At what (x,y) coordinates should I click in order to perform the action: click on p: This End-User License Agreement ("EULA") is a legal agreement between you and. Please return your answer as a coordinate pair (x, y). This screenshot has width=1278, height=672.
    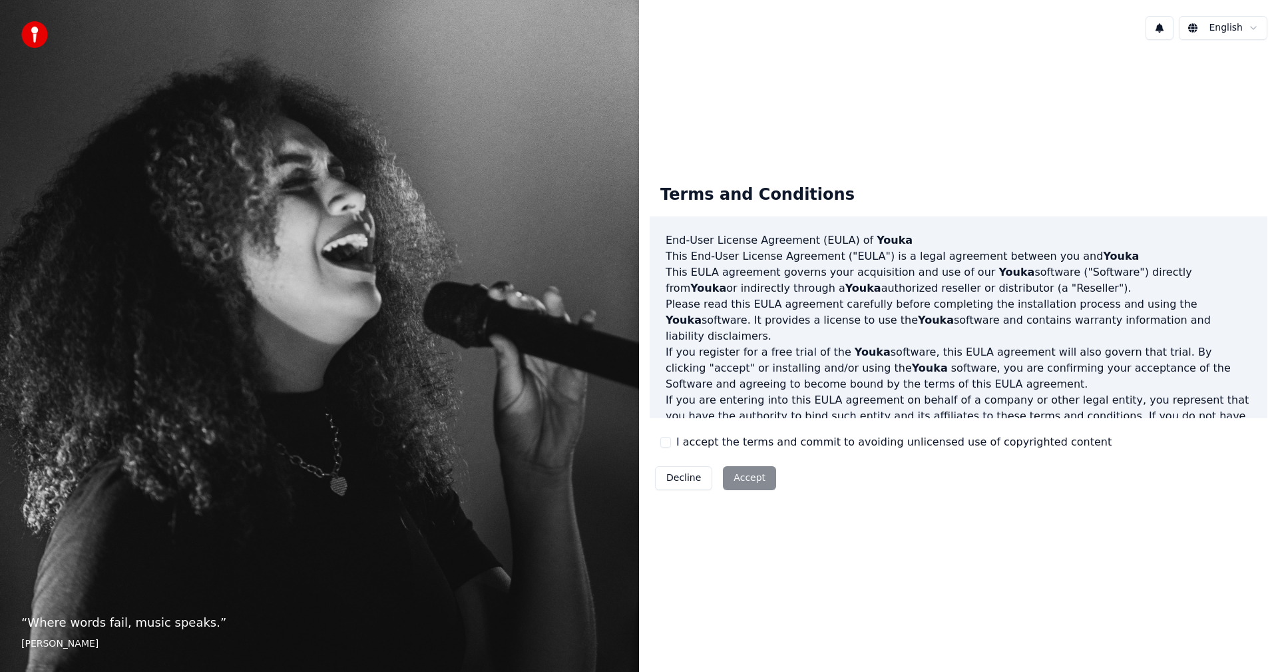
    Looking at the image, I should click on (958, 256).